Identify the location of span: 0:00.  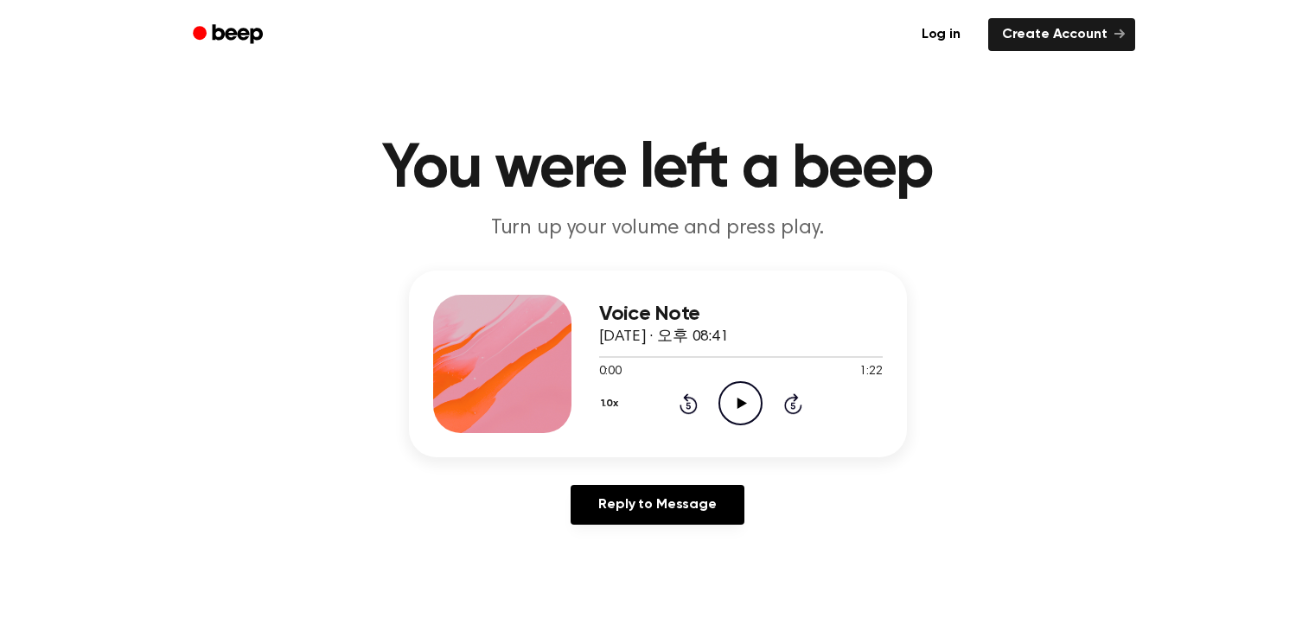
(610, 372).